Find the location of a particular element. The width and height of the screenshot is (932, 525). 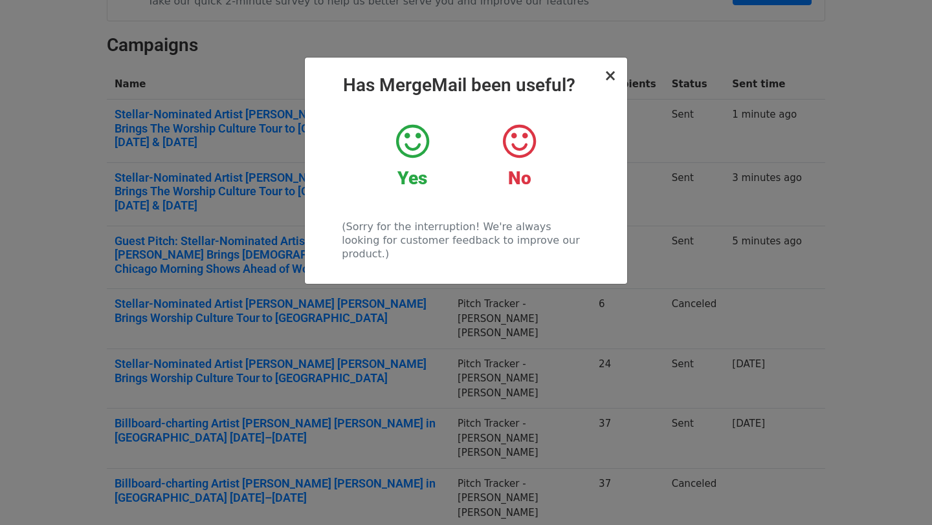

a: No is located at coordinates (519, 156).